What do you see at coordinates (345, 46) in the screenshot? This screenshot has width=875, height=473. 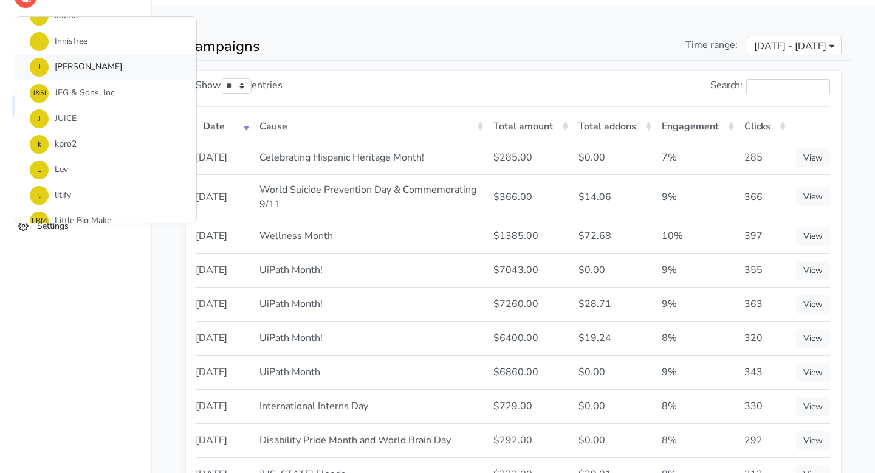 I see `h1: Campaigns` at bounding box center [345, 46].